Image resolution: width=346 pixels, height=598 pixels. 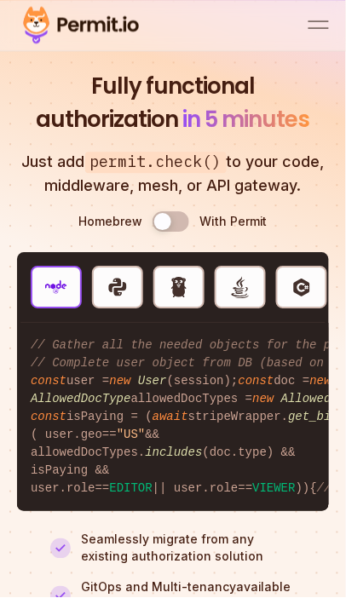 What do you see at coordinates (173, 453) in the screenshot?
I see `span: includes` at bounding box center [173, 453].